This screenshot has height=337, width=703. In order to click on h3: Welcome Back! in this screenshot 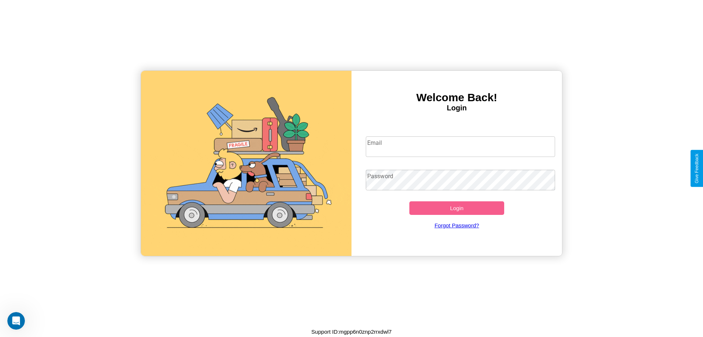, I will do `click(457, 97)`.